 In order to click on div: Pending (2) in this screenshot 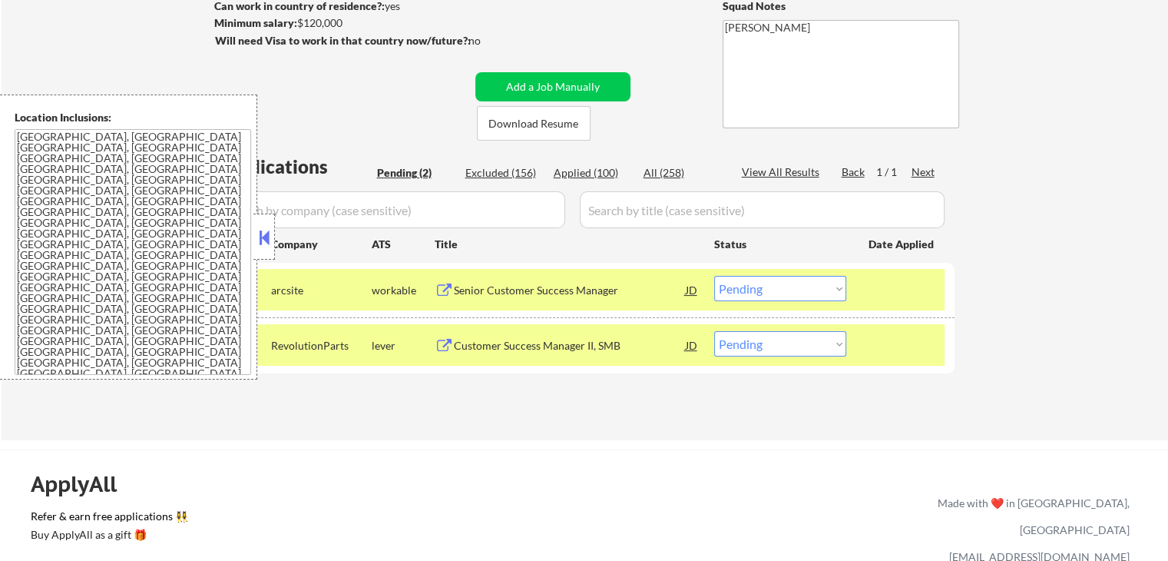, I will do `click(416, 173)`.